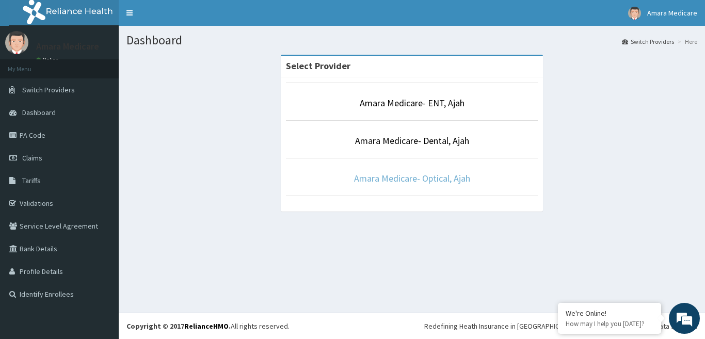 The height and width of the screenshot is (339, 705). I want to click on a: RelianceHMO, so click(206, 326).